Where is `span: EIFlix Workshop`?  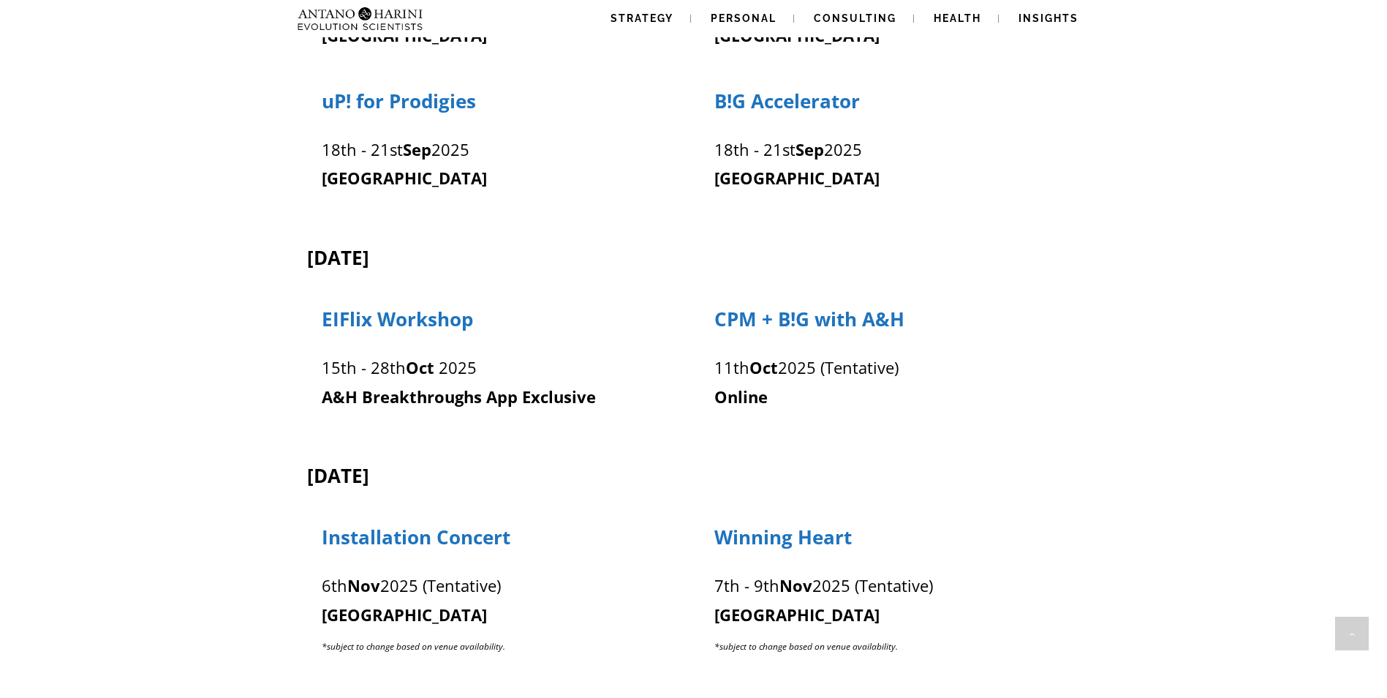 span: EIFlix Workshop is located at coordinates (397, 319).